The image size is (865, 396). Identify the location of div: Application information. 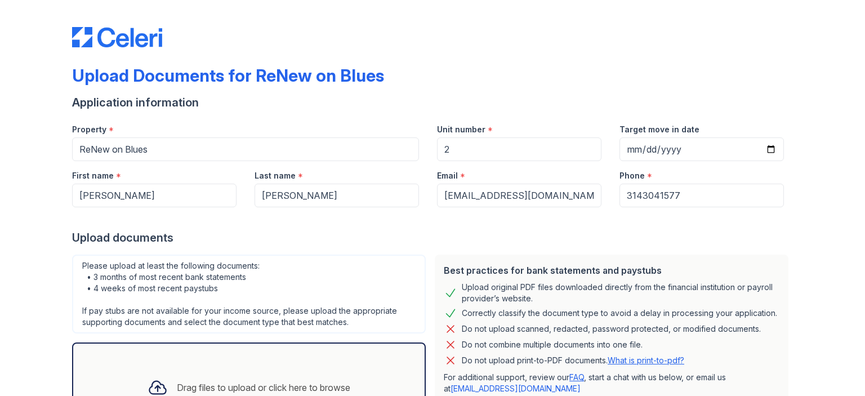
(432, 102).